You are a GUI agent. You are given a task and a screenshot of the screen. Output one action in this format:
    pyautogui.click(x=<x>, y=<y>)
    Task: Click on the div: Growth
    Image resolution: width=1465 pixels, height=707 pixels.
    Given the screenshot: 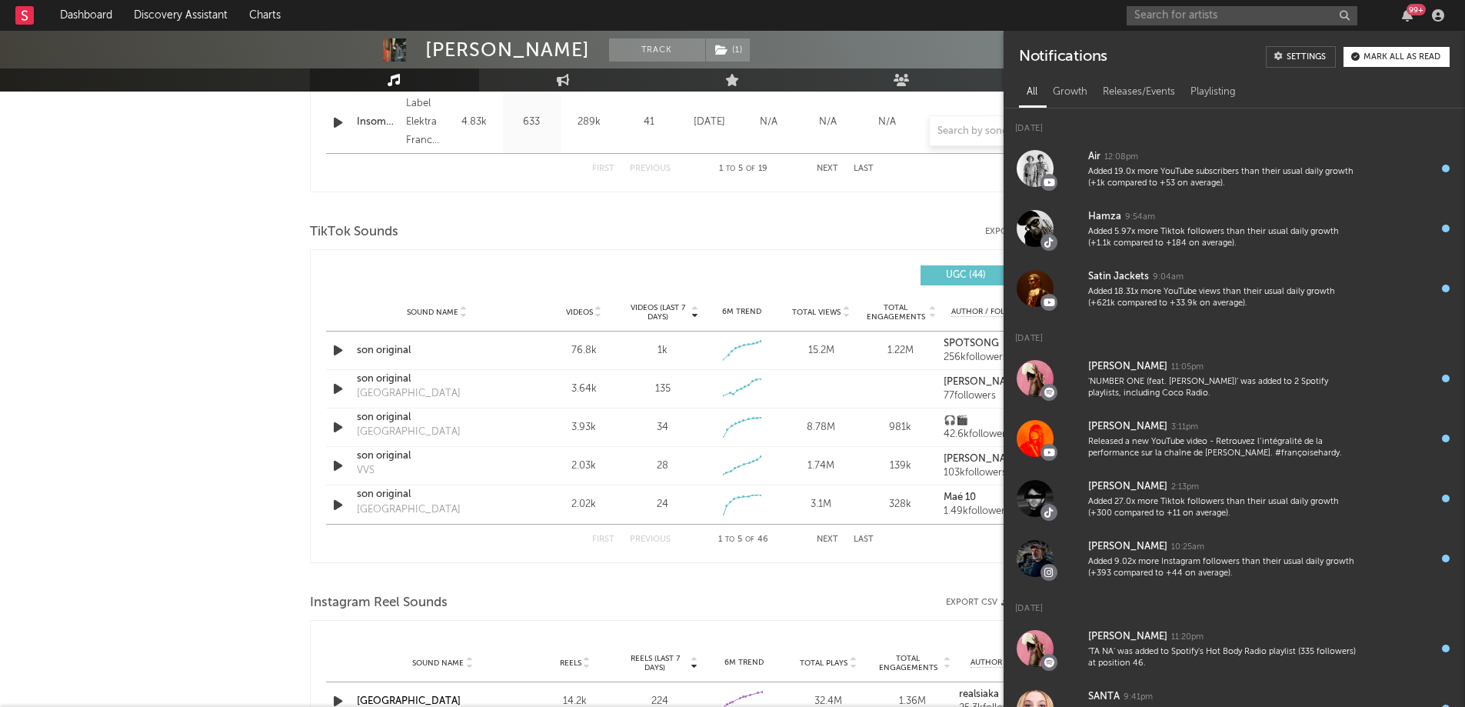 What is the action you would take?
    pyautogui.click(x=1070, y=92)
    